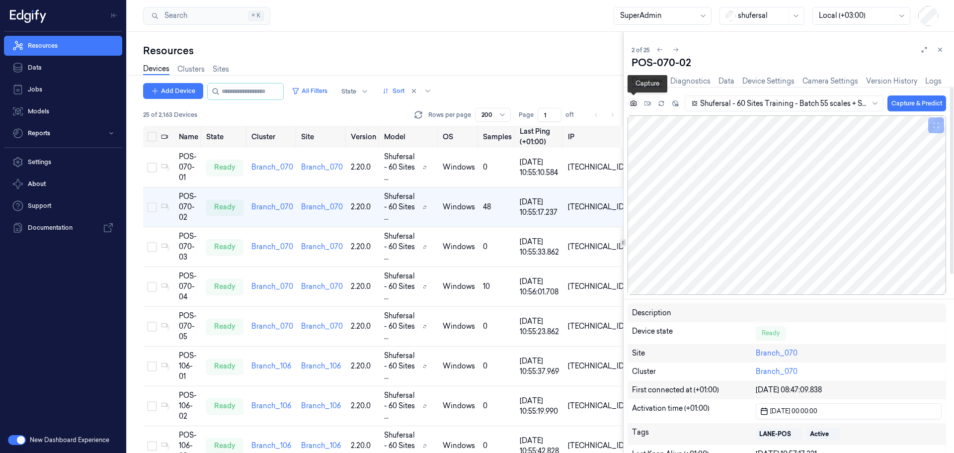  What do you see at coordinates (459, 137) in the screenshot?
I see `th: OS` at bounding box center [459, 137].